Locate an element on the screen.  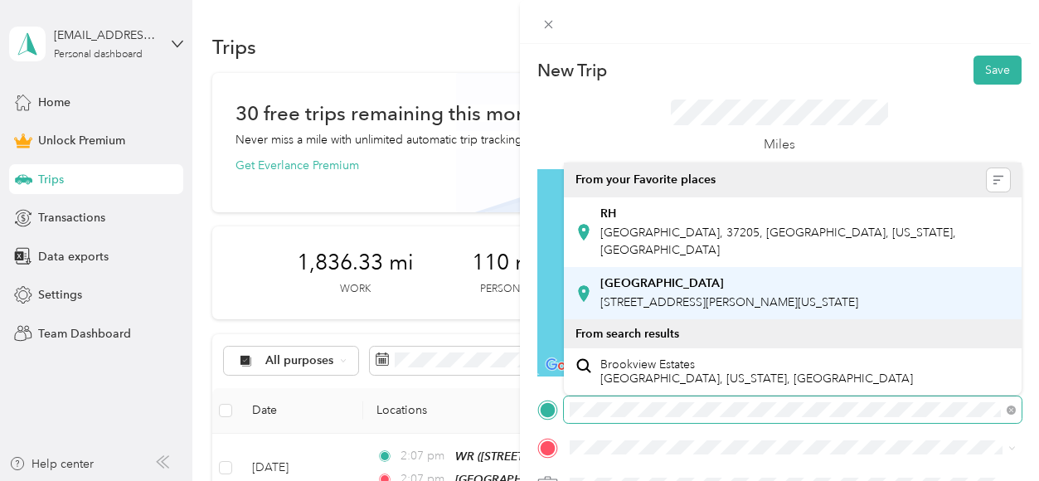
button: Save is located at coordinates (998, 70).